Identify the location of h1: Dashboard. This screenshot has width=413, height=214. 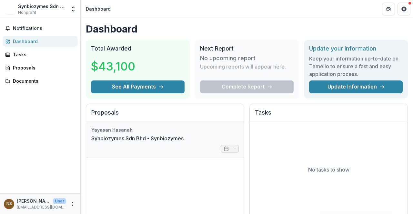
(247, 29).